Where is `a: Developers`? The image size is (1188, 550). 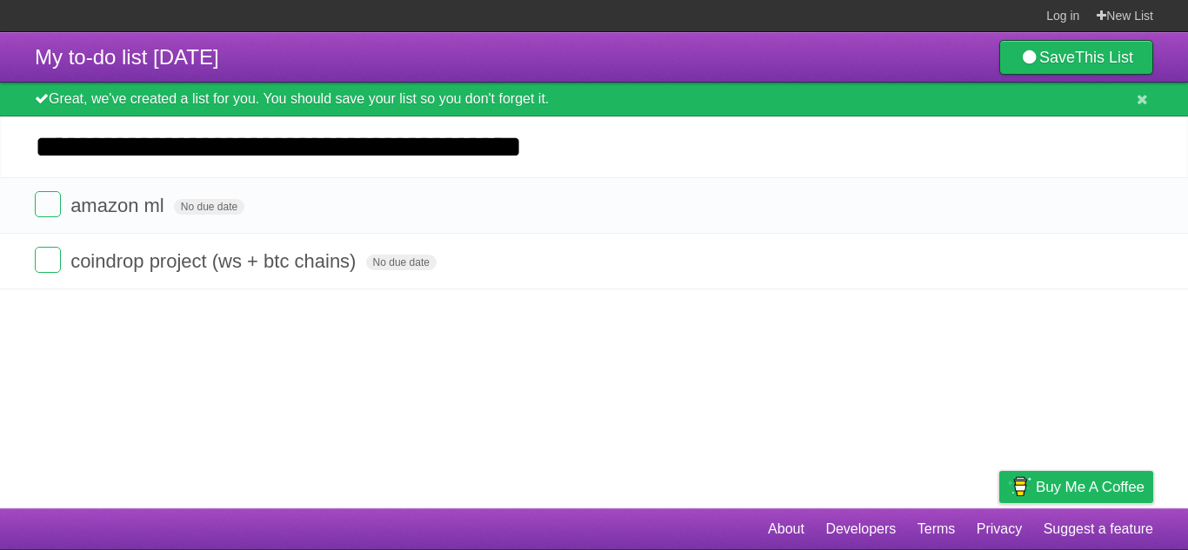 a: Developers is located at coordinates (860, 530).